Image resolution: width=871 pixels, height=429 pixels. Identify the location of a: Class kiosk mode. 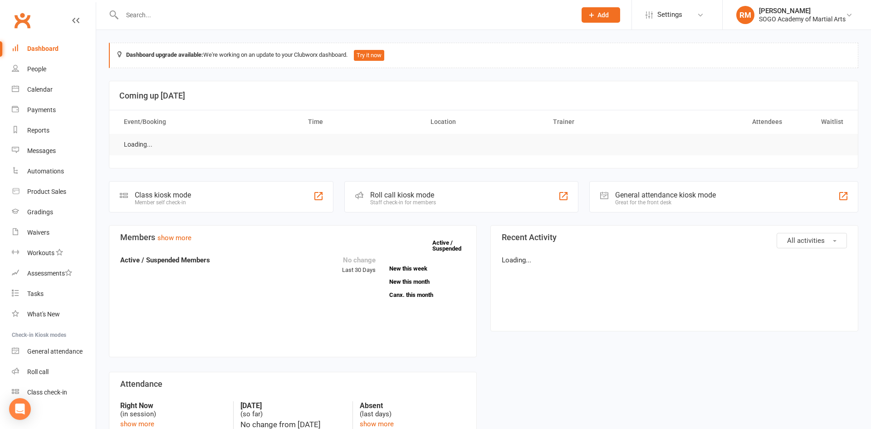
(54, 392).